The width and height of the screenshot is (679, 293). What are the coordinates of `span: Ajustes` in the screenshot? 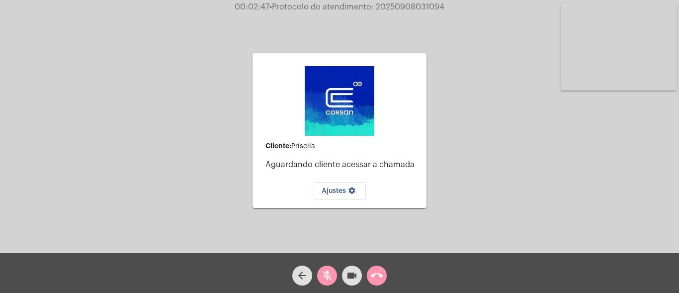 It's located at (339, 191).